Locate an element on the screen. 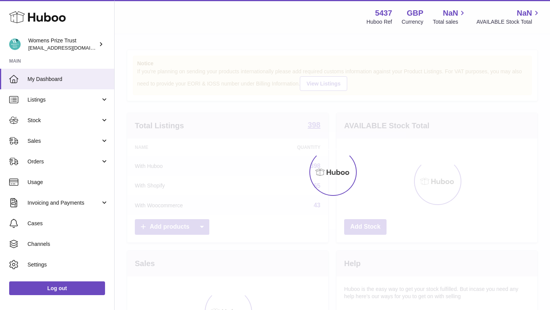 Image resolution: width=550 pixels, height=310 pixels. span: My Dashboard is located at coordinates (68, 79).